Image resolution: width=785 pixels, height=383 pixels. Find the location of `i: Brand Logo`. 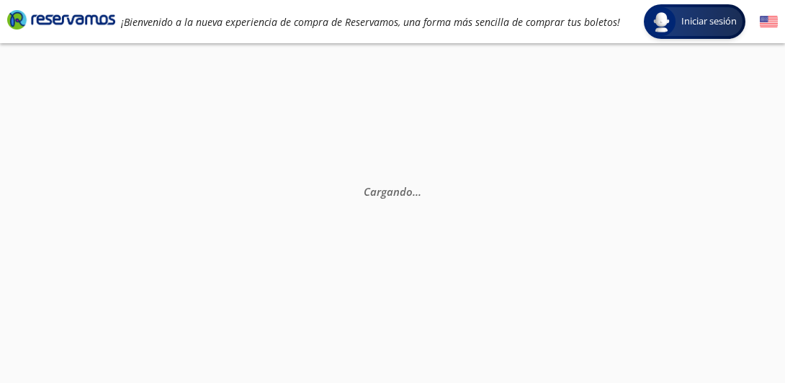

i: Brand Logo is located at coordinates (61, 19).